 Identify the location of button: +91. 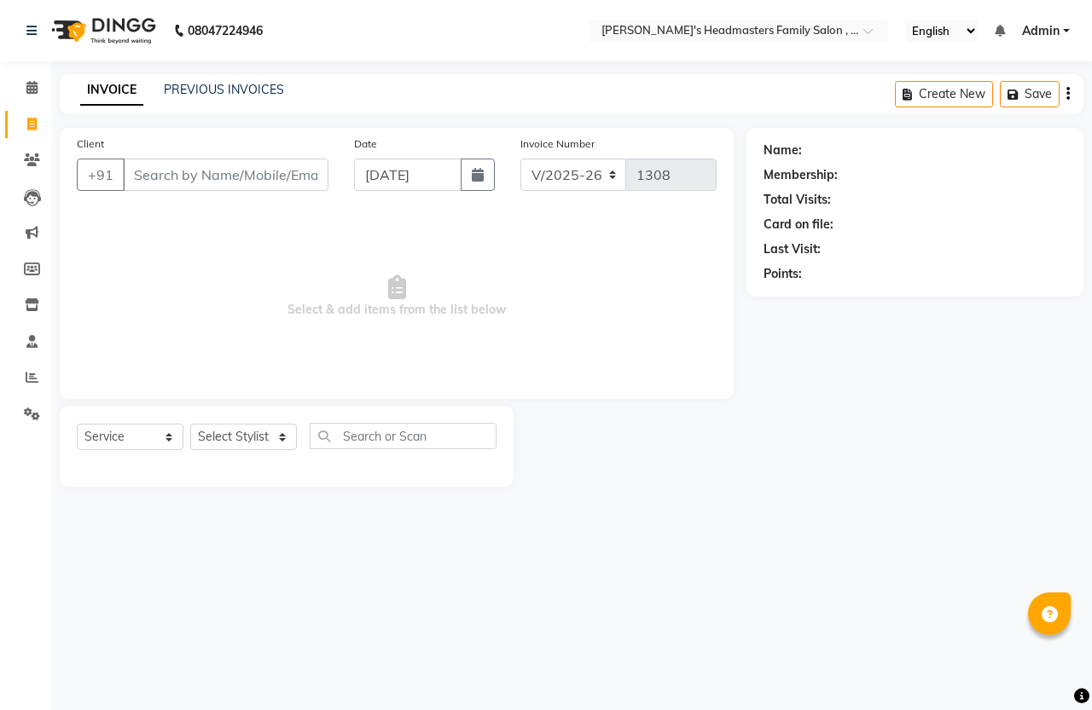
(101, 175).